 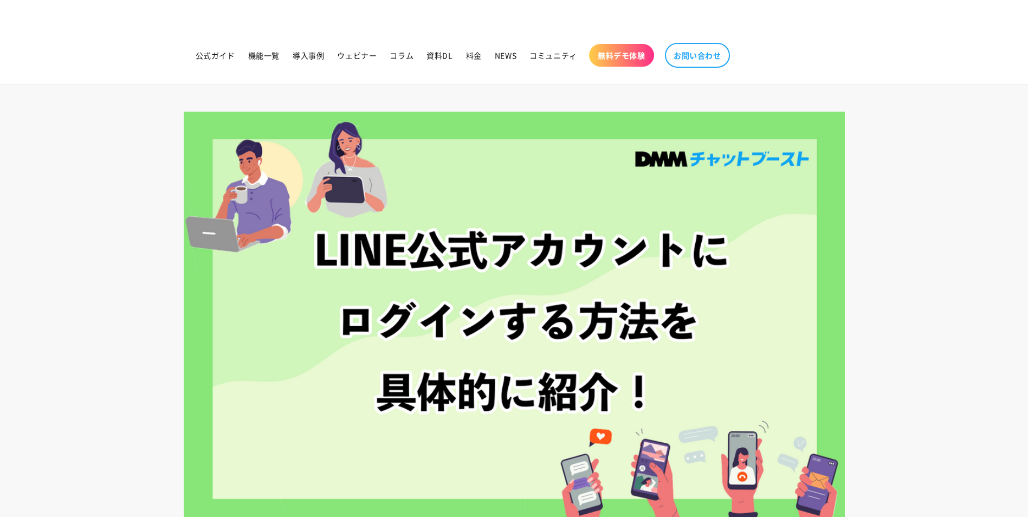 What do you see at coordinates (439, 55) in the screenshot?
I see `span: 資料DL` at bounding box center [439, 55].